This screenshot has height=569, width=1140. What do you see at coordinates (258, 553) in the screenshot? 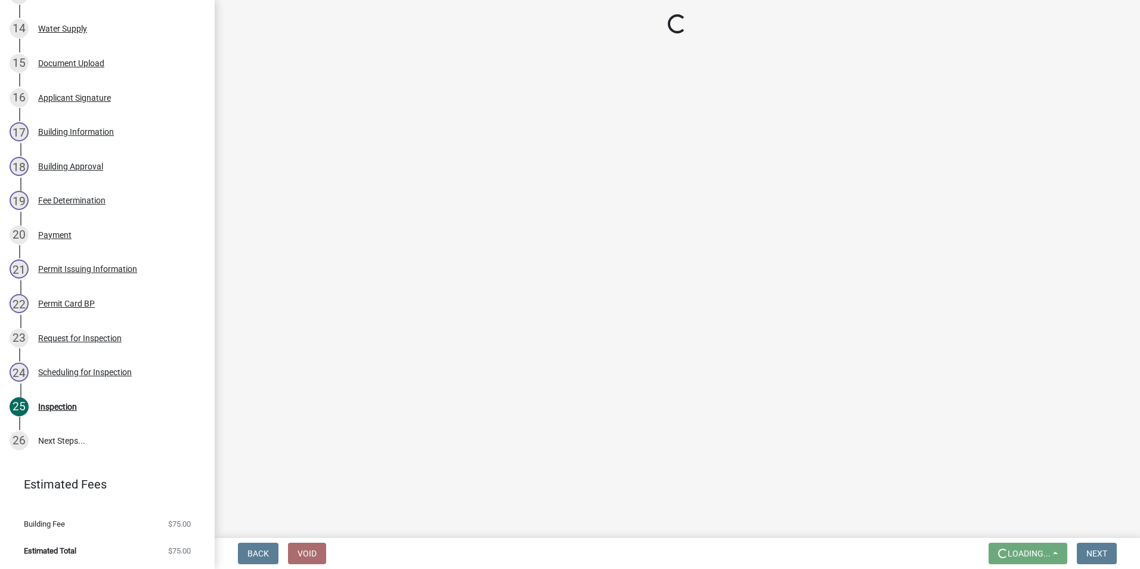
I see `button: Back` at bounding box center [258, 553].